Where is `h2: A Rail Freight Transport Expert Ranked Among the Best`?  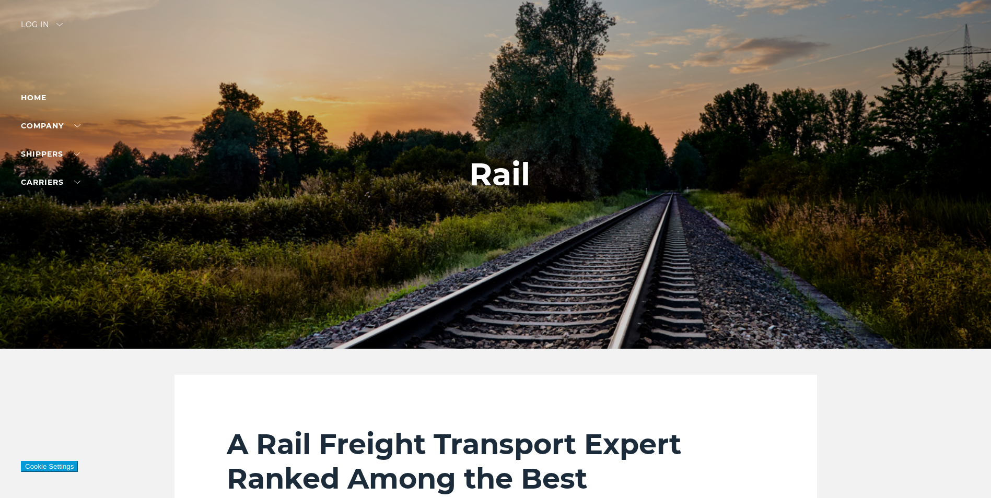
h2: A Rail Freight Transport Expert Ranked Among the Best is located at coordinates (496, 462).